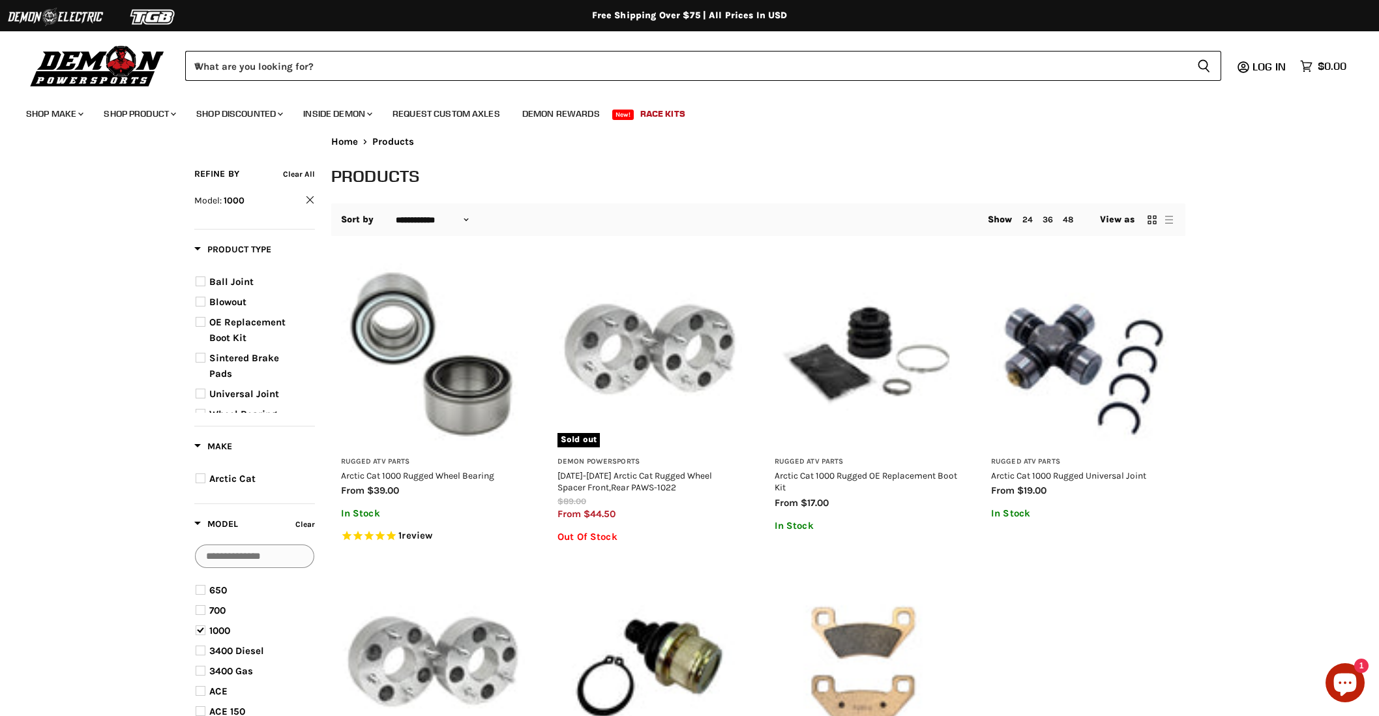 This screenshot has width=1379, height=716. I want to click on span: 700, so click(217, 610).